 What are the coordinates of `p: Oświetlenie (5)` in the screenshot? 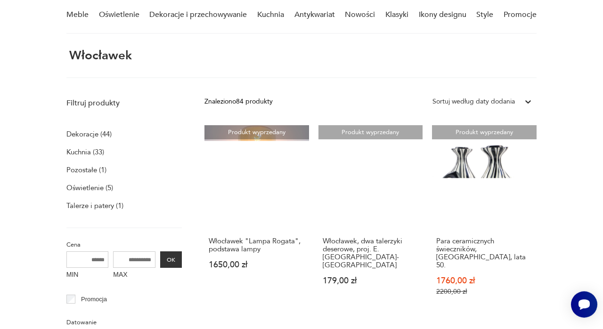 It's located at (89, 188).